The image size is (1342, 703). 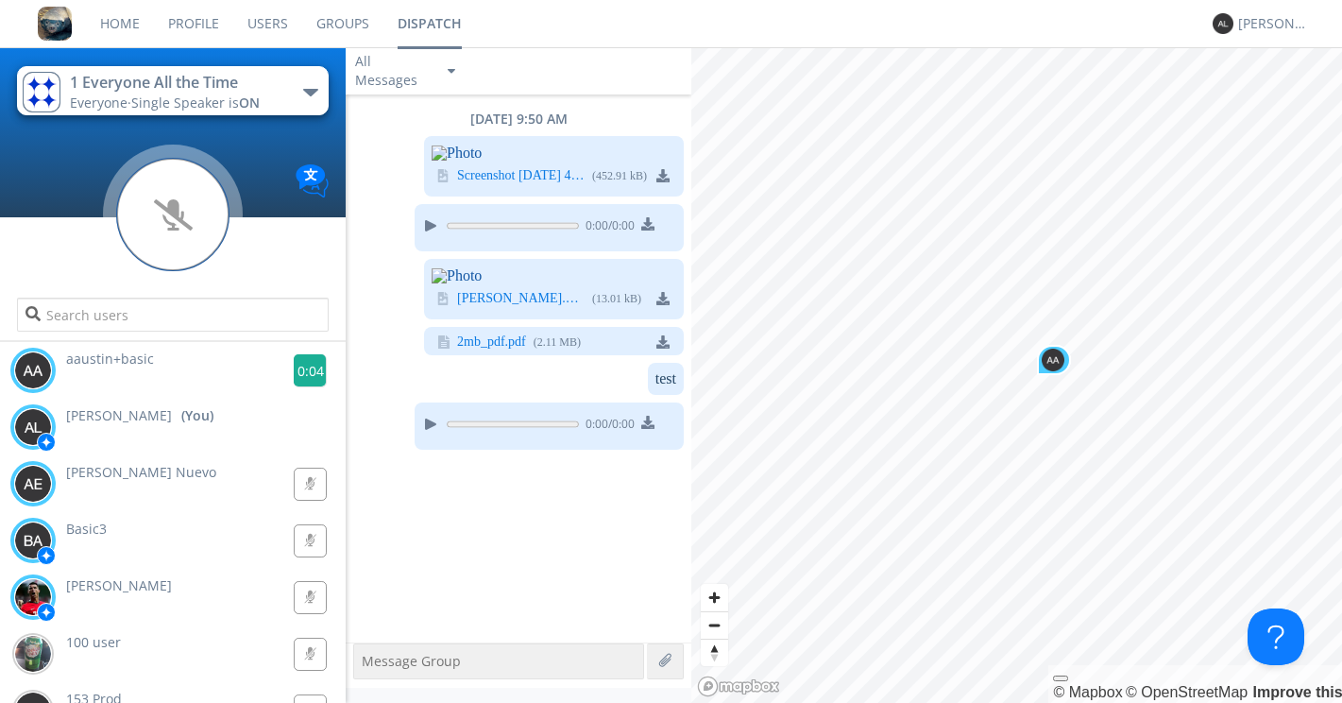 What do you see at coordinates (195, 102) in the screenshot?
I see `span: Single Speaker is` at bounding box center [195, 102].